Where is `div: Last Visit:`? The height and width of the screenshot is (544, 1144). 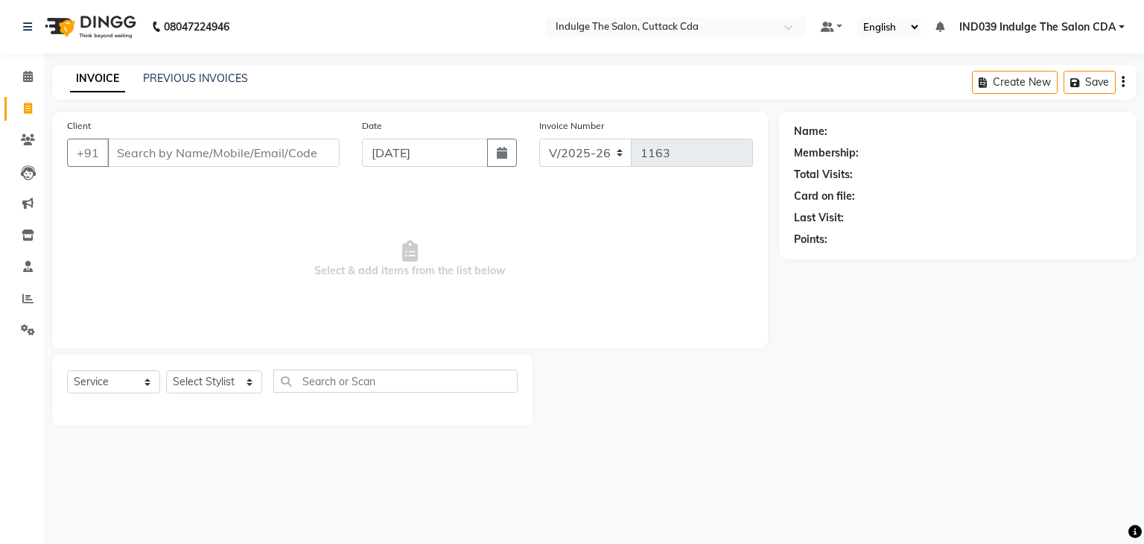 div: Last Visit: is located at coordinates (819, 218).